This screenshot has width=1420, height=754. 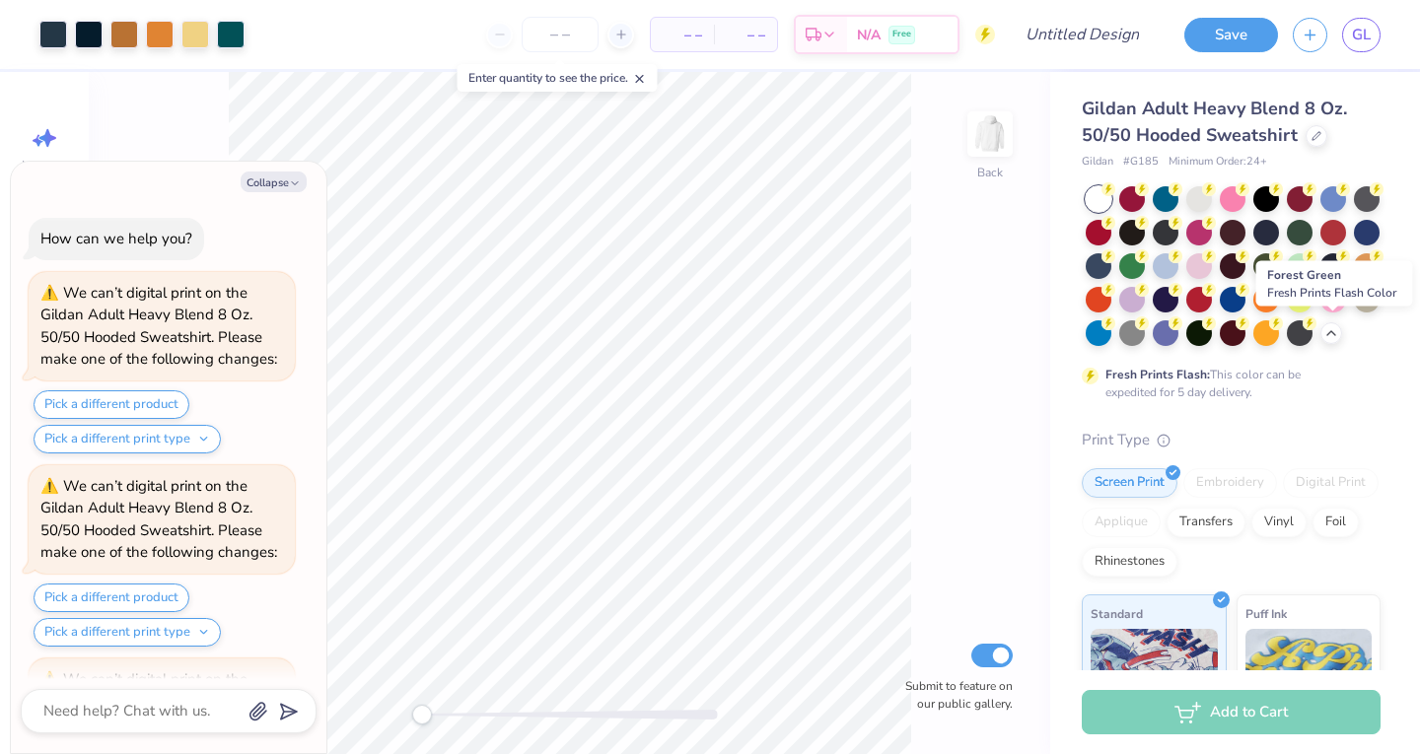 What do you see at coordinates (1230, 483) in the screenshot?
I see `div: Embroidery` at bounding box center [1230, 483].